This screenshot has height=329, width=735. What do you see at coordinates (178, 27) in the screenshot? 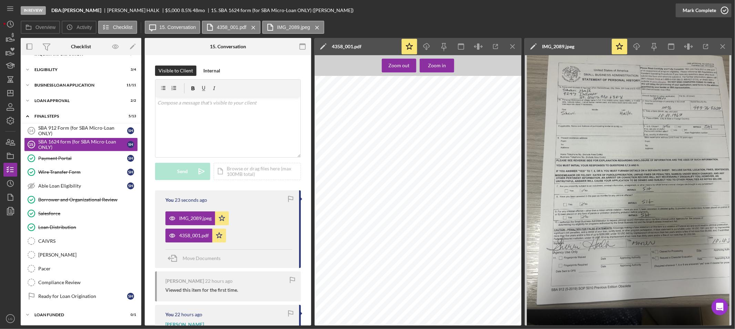
I see `label: 15. Conversation` at bounding box center [178, 27].